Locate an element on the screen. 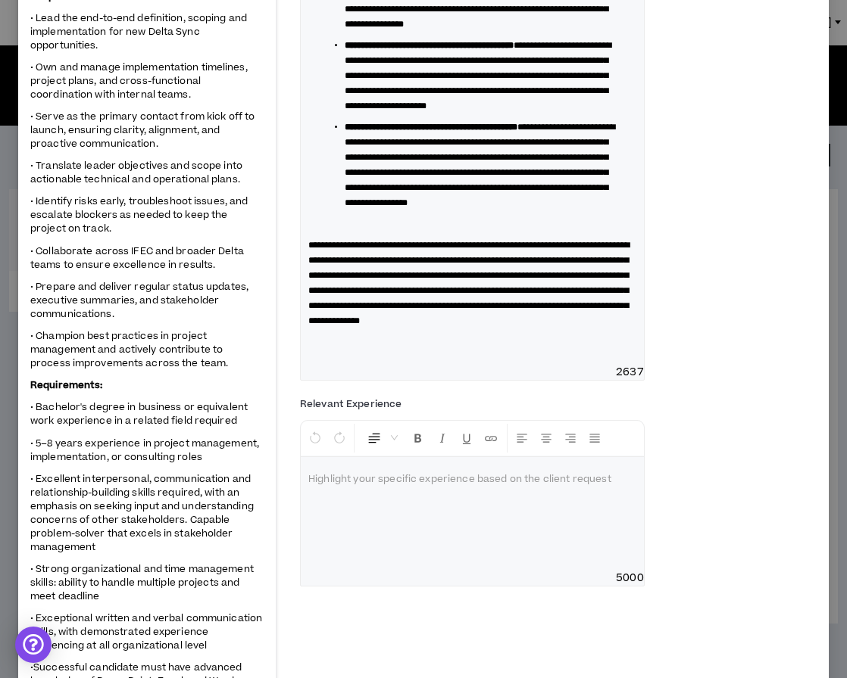 The width and height of the screenshot is (847, 678). button: Justify Align is located at coordinates (594, 438).